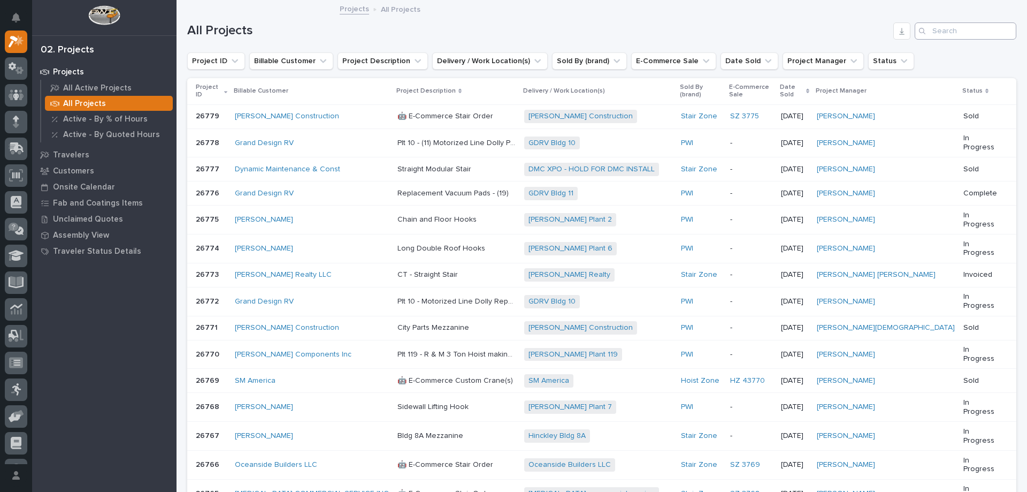 This screenshot has height=492, width=1027. I want to click on button: Delivery / Work Location(s), so click(490, 61).